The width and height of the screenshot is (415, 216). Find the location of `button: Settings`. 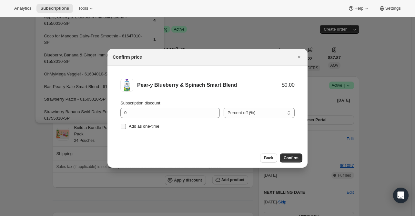

button: Settings is located at coordinates (390, 8).